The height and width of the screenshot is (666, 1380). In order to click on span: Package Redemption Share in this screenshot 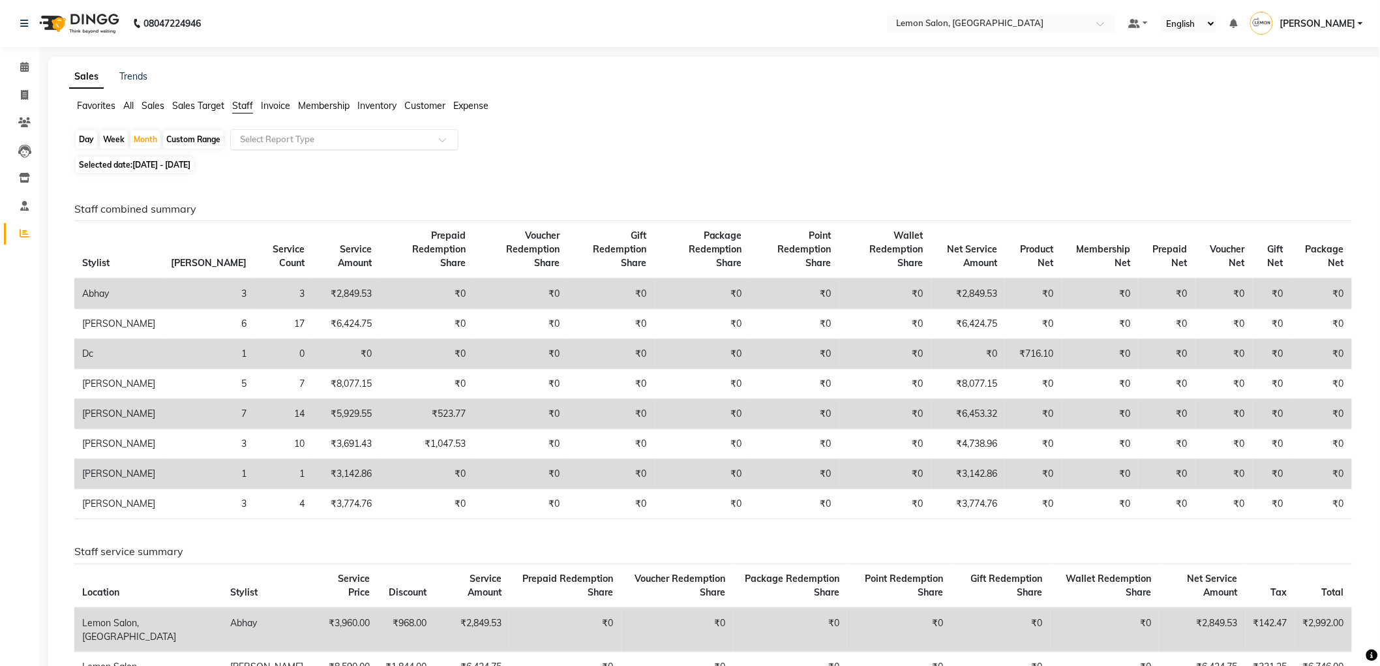, I will do `click(716, 249)`.